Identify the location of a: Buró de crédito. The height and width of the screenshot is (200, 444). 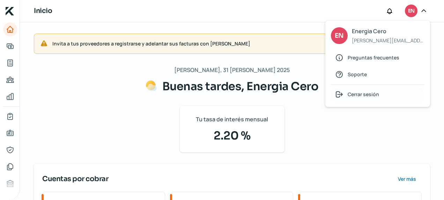
(10, 183).